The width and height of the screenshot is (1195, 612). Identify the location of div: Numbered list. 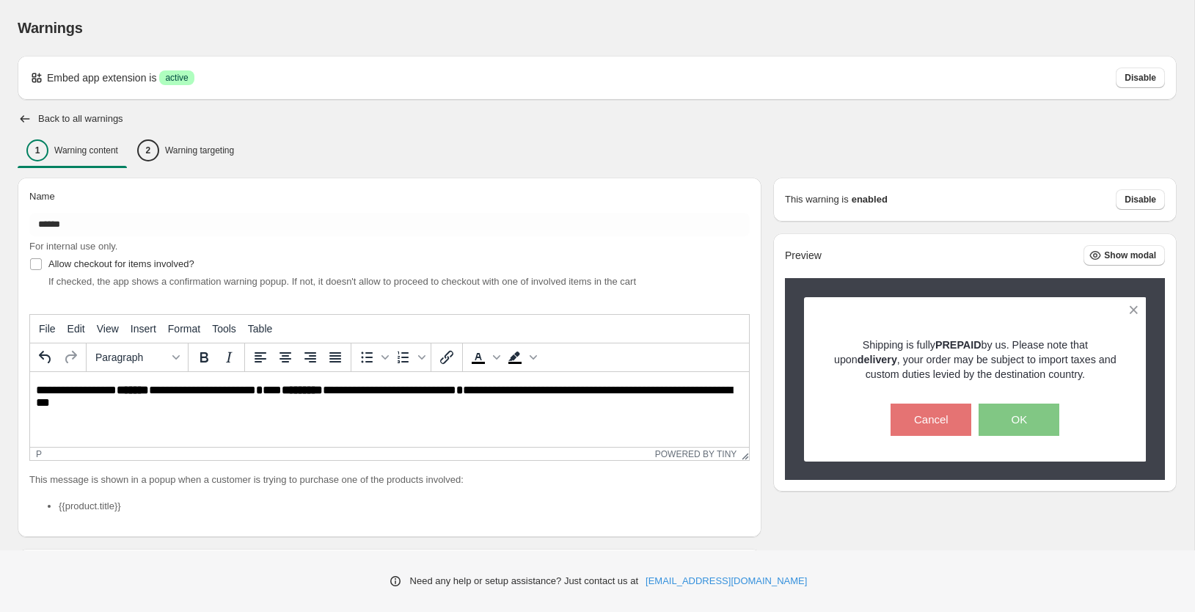
(409, 357).